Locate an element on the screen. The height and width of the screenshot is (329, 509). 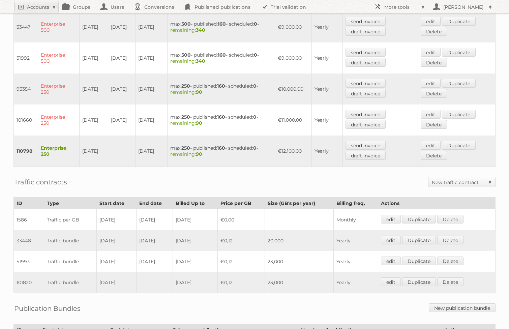
td: €11.000,00 is located at coordinates (293, 120).